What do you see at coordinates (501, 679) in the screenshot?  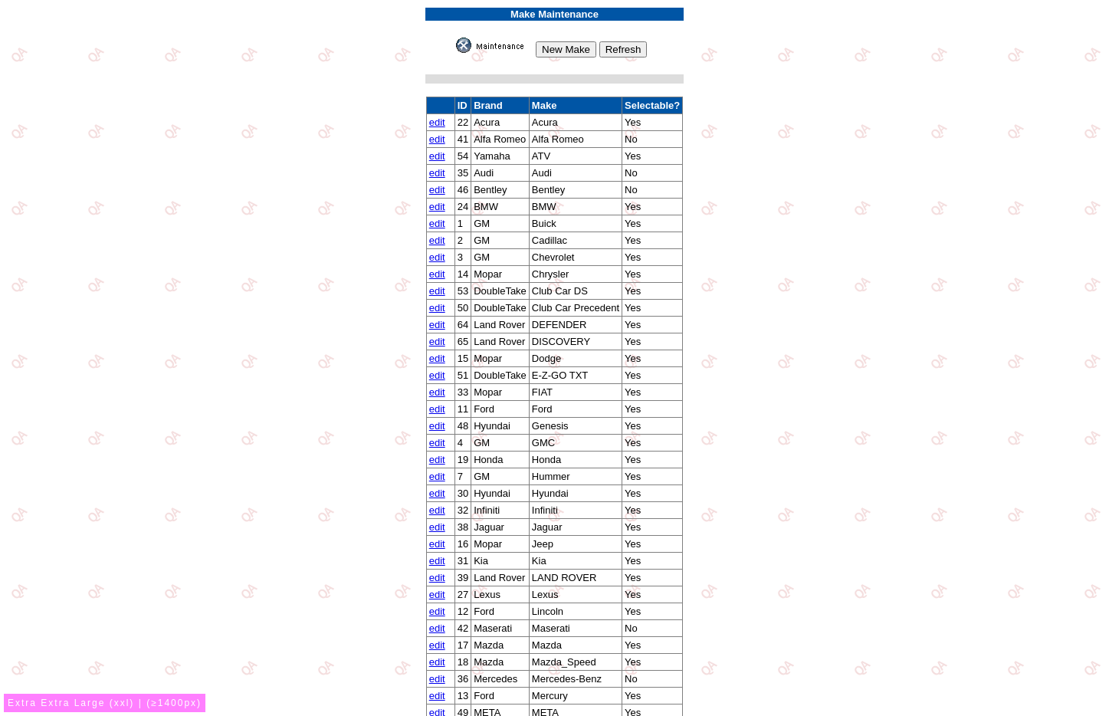 I see `td: Mercedes` at bounding box center [501, 679].